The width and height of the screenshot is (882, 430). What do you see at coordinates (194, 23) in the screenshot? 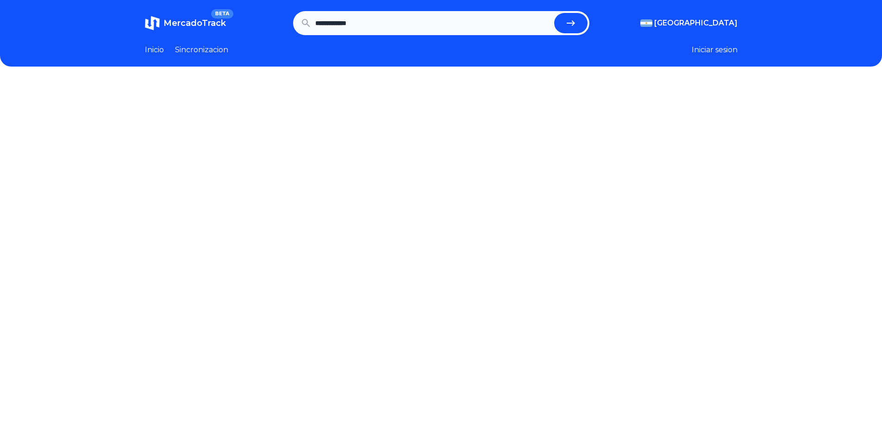
I see `span: MercadoTrack` at bounding box center [194, 23].